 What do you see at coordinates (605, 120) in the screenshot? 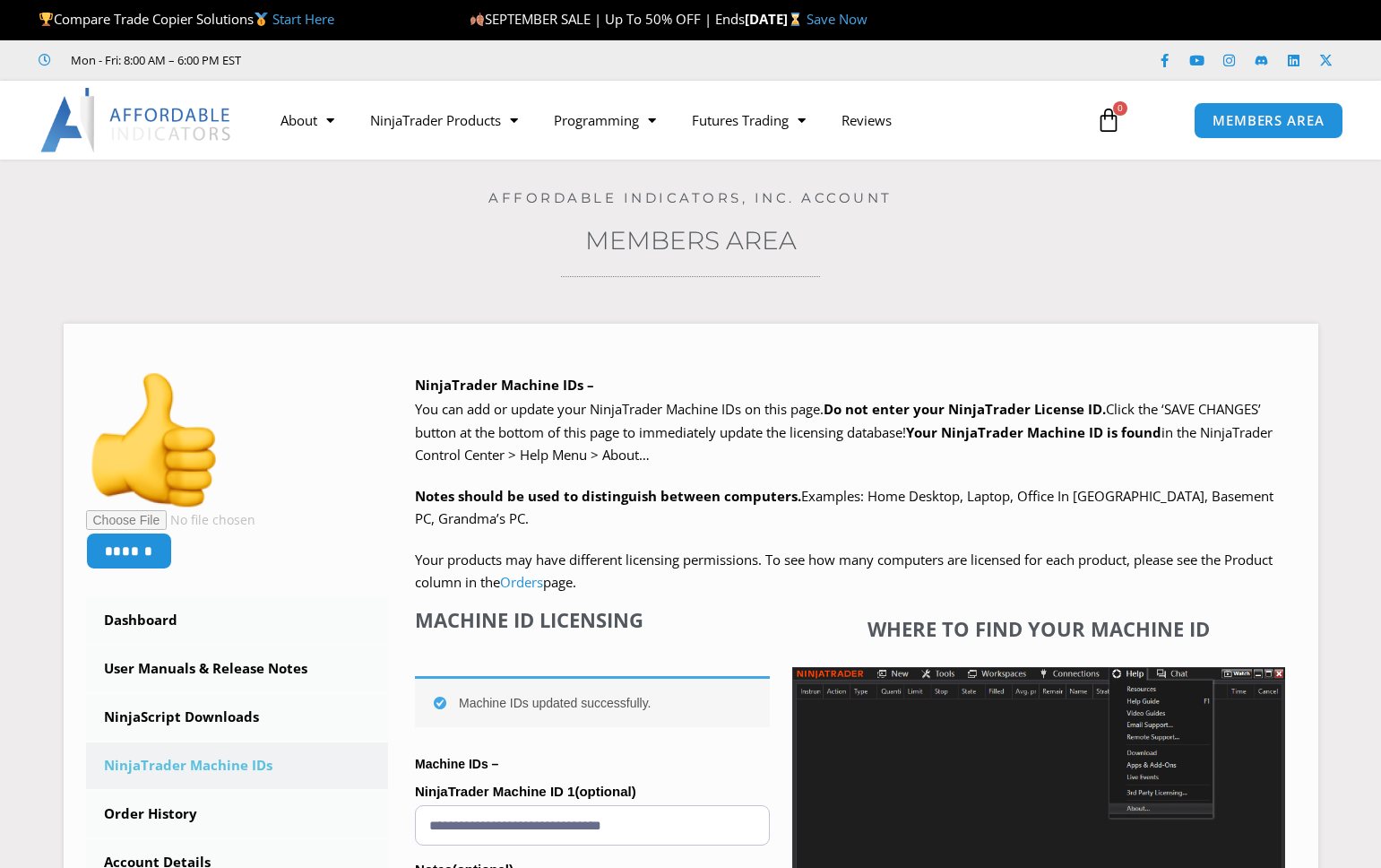
I see `a: Programming` at bounding box center [605, 120].